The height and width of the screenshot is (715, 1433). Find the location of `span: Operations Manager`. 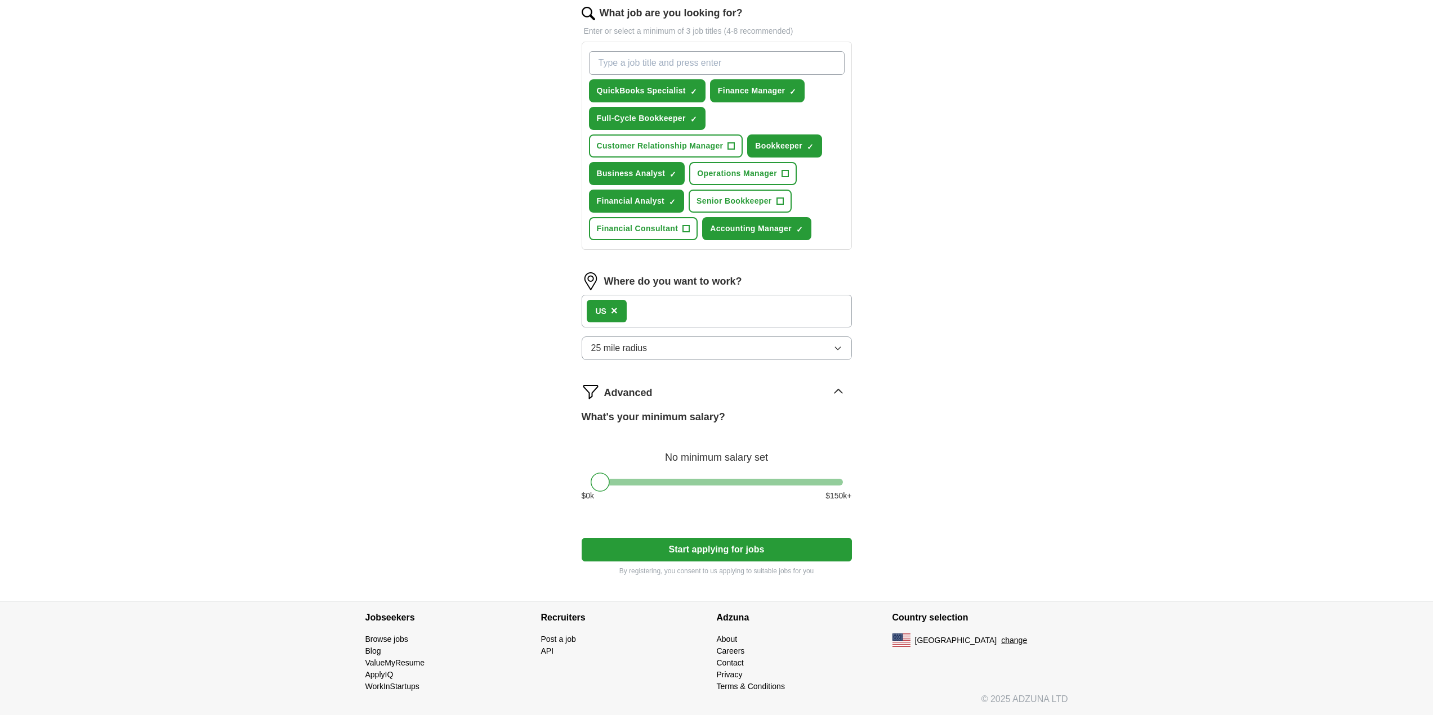

span: Operations Manager is located at coordinates (737, 173).